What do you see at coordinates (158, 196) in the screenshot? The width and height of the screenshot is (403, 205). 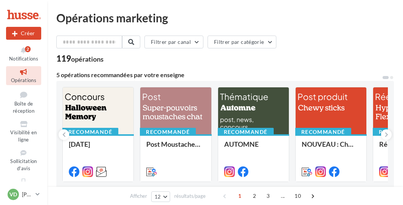 I see `span: 12` at bounding box center [158, 196].